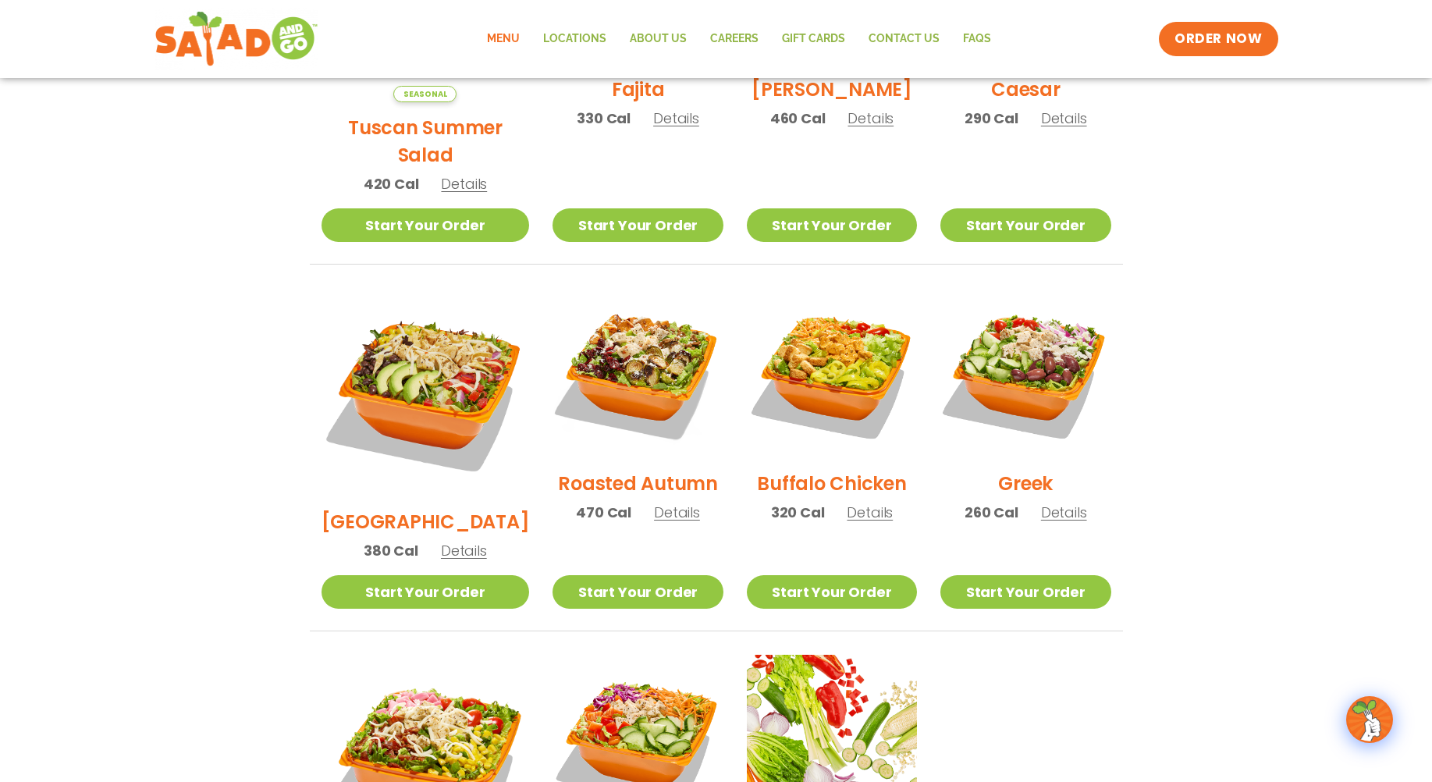  What do you see at coordinates (1218, 39) in the screenshot?
I see `a: ORDER NOW` at bounding box center [1218, 39].